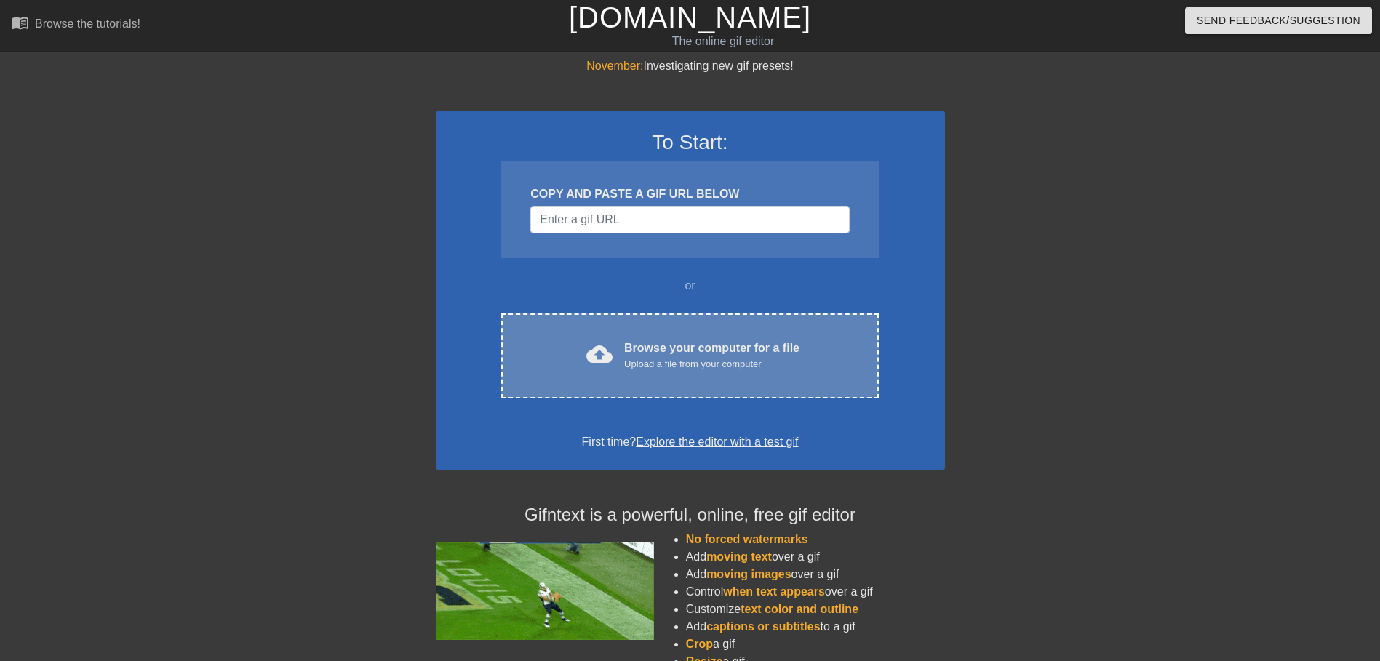 The height and width of the screenshot is (661, 1380). Describe the element at coordinates (739, 557) in the screenshot. I see `span: moving text` at that location.